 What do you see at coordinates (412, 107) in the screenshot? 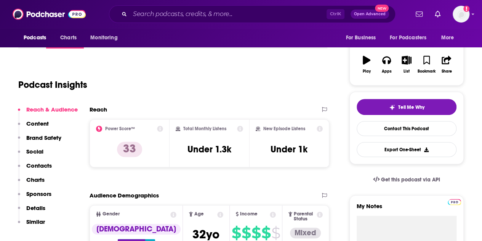
I see `span: Tell Me Why` at bounding box center [412, 107].